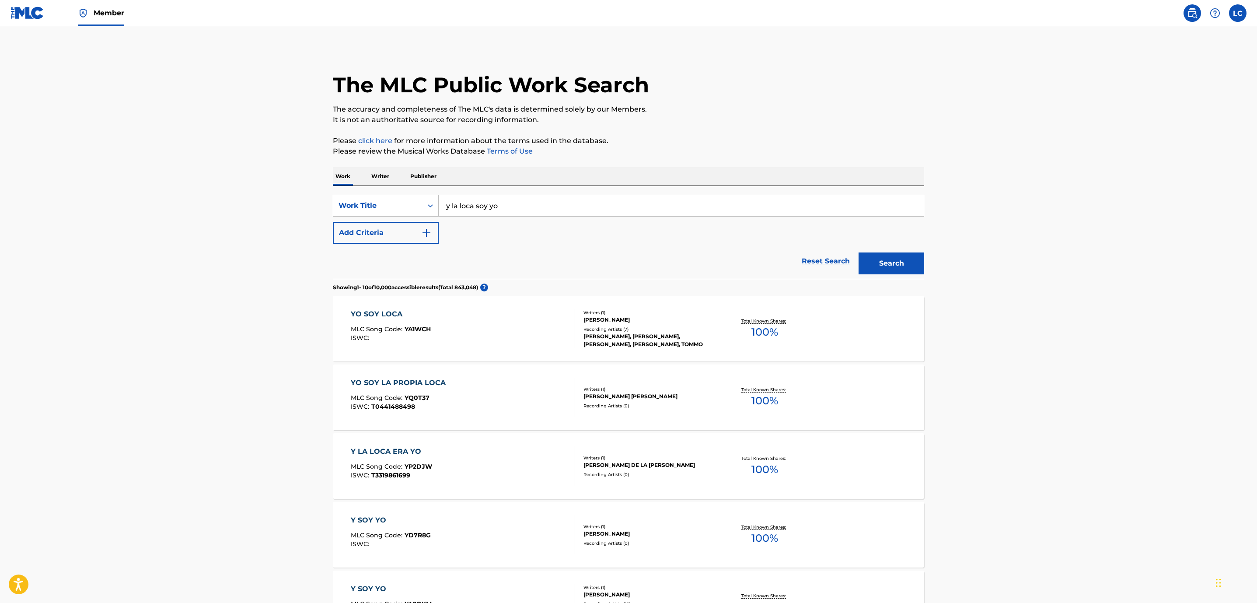 This screenshot has width=1257, height=603. Describe the element at coordinates (628, 120) in the screenshot. I see `p: It is not an authoritative source for recording information.` at that location.